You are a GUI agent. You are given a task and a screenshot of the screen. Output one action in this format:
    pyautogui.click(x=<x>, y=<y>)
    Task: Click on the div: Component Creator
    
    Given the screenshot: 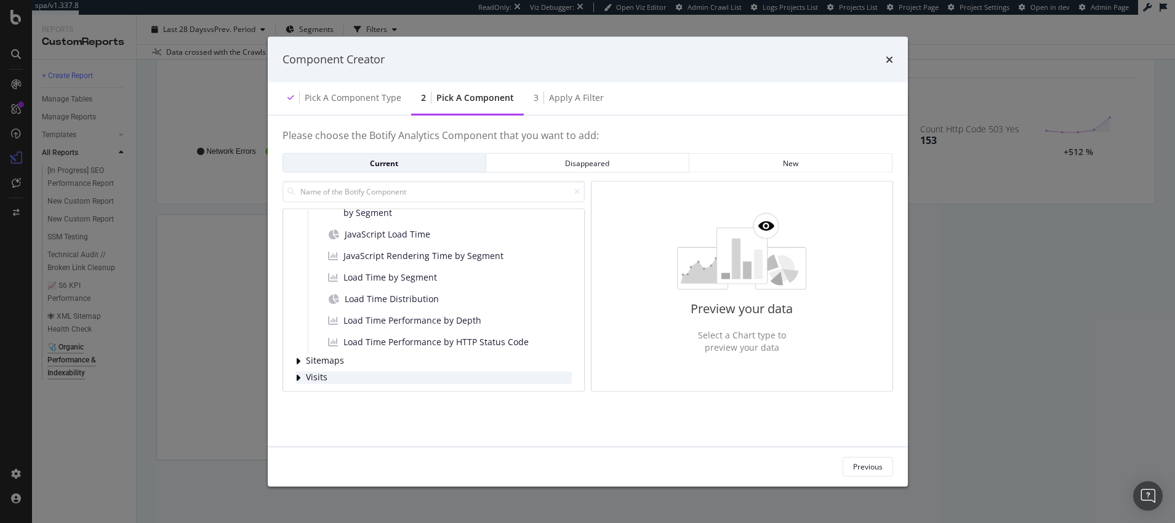 What is the action you would take?
    pyautogui.click(x=334, y=60)
    